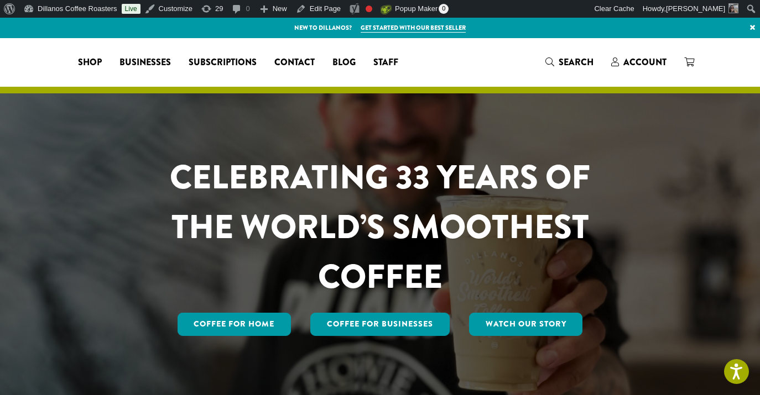 The image size is (760, 395). I want to click on a: Coffee for Home, so click(235, 325).